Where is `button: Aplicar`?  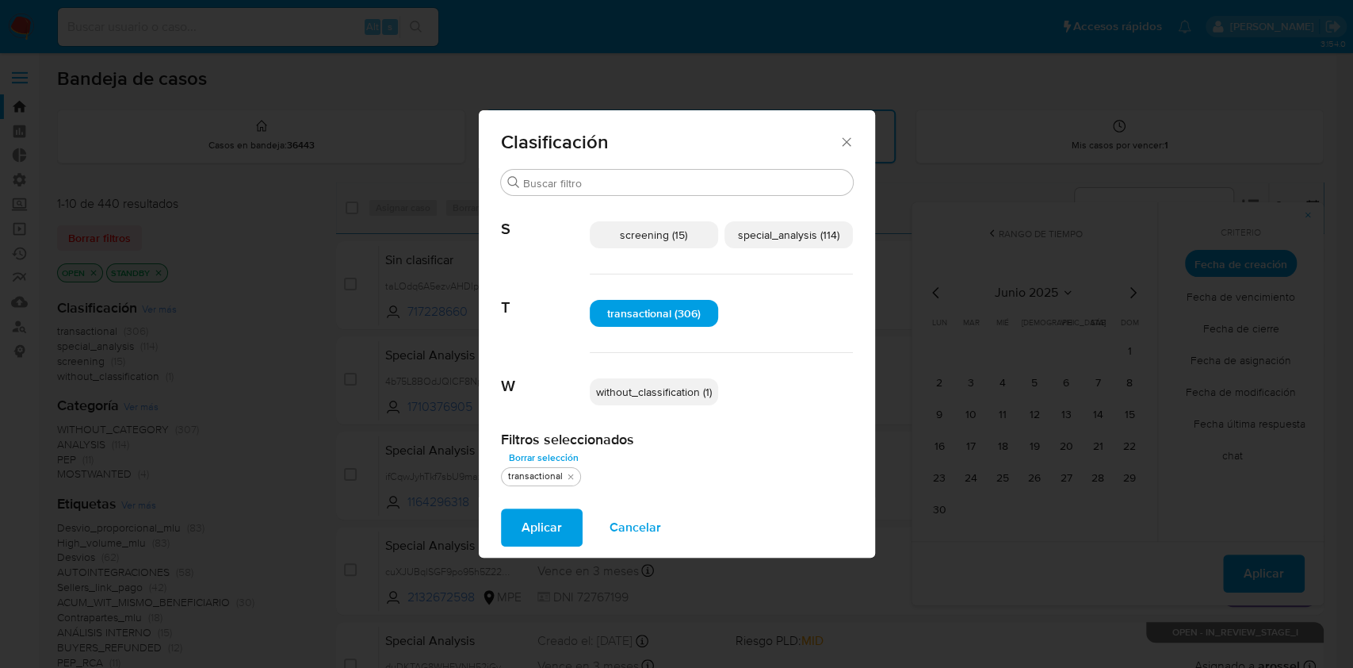 button: Aplicar is located at coordinates (542, 527).